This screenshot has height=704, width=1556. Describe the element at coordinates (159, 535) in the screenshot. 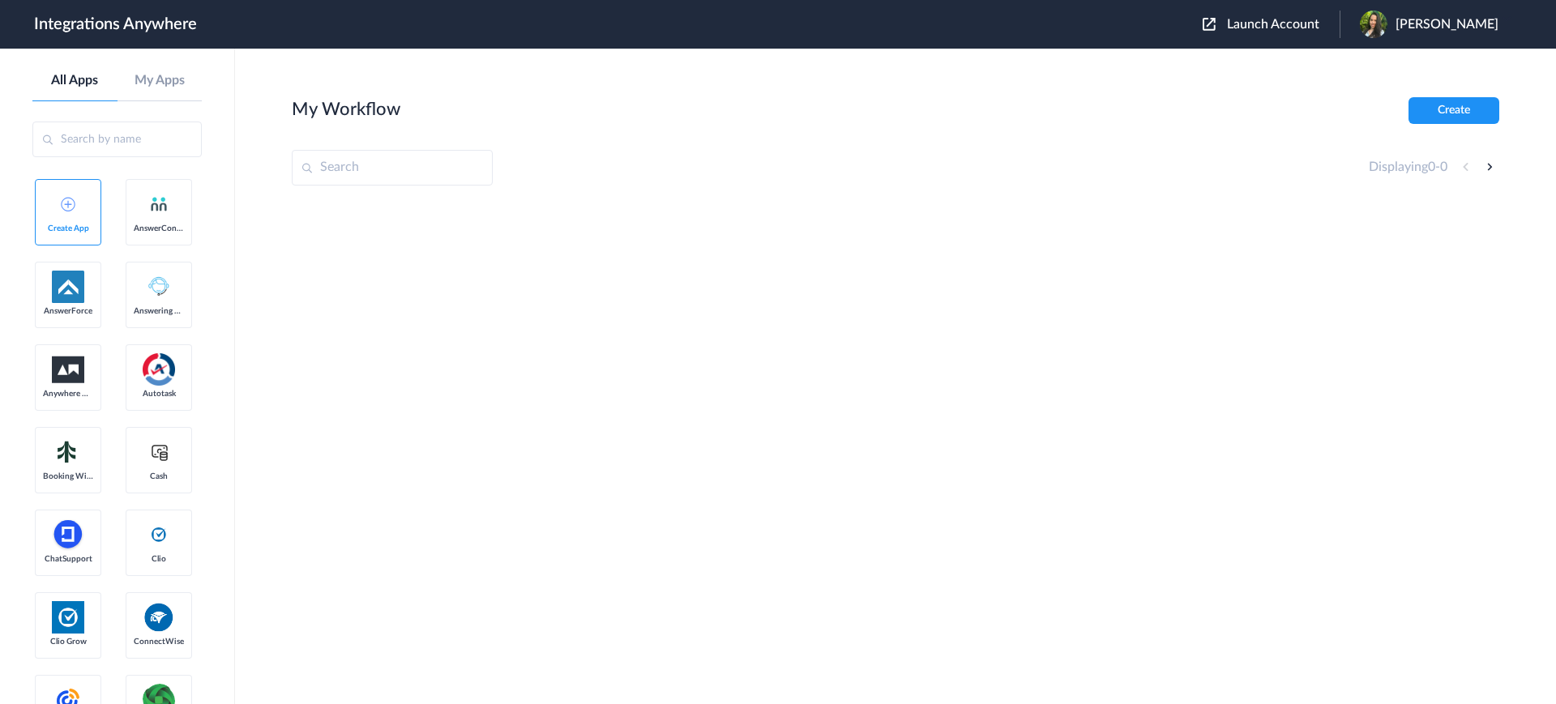

I see `img: clio-logo.svg` at that location.